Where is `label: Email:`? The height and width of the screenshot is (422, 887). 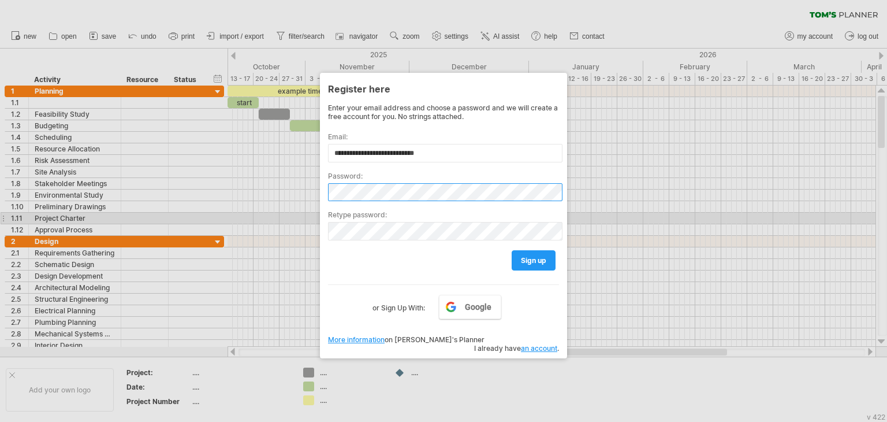
label: Email: is located at coordinates (444, 136).